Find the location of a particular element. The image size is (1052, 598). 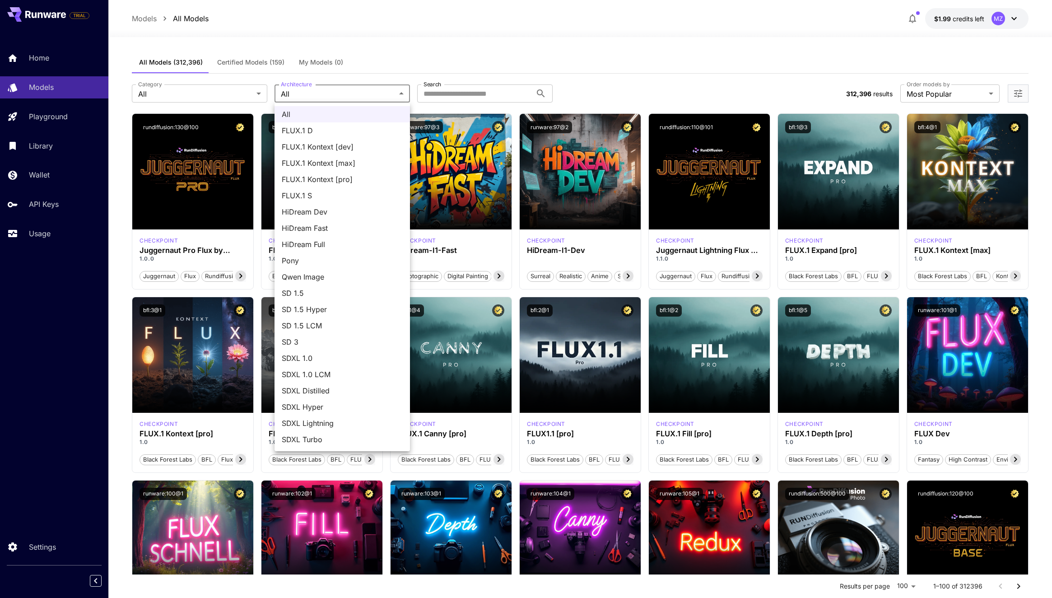

span: All is located at coordinates (342, 114).